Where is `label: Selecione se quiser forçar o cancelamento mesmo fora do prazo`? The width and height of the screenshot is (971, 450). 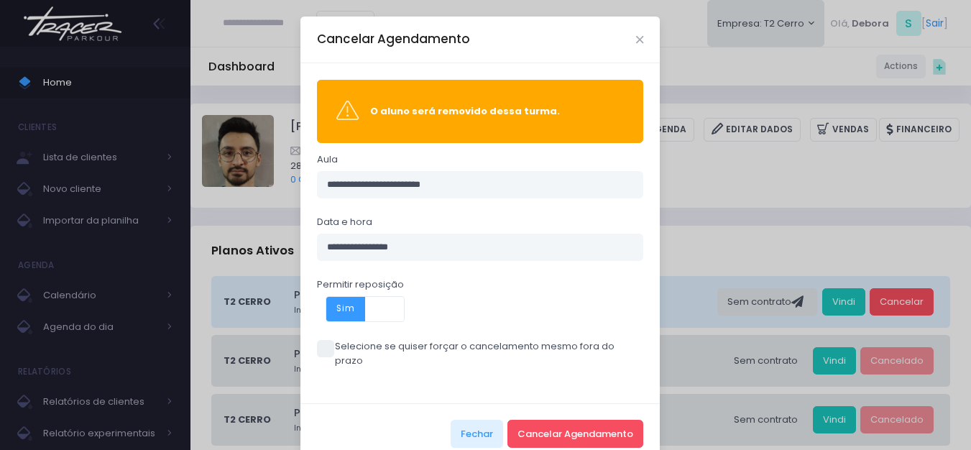 label: Selecione se quiser forçar o cancelamento mesmo fora do prazo is located at coordinates (480, 353).